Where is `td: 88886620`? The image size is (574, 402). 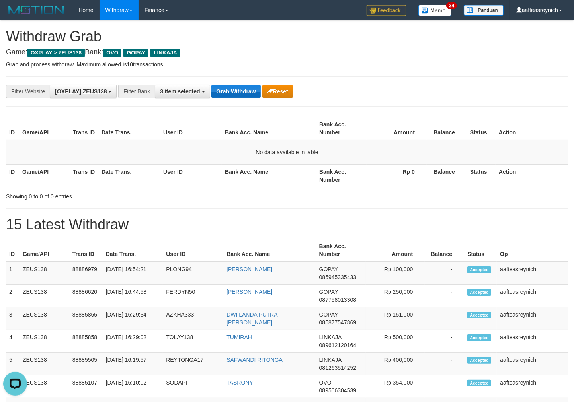
td: 88886620 is located at coordinates (86, 296).